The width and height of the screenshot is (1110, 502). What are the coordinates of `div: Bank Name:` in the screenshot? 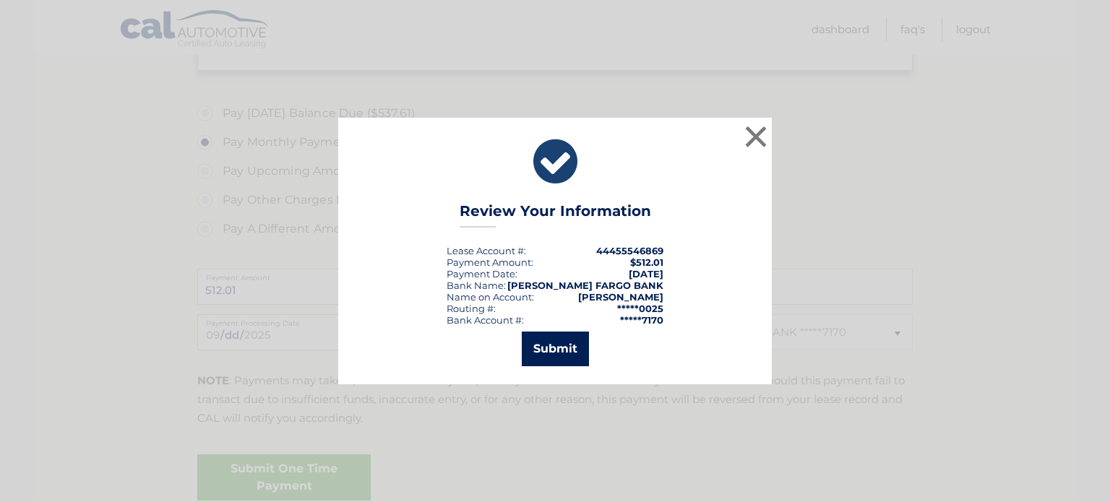 It's located at (476, 285).